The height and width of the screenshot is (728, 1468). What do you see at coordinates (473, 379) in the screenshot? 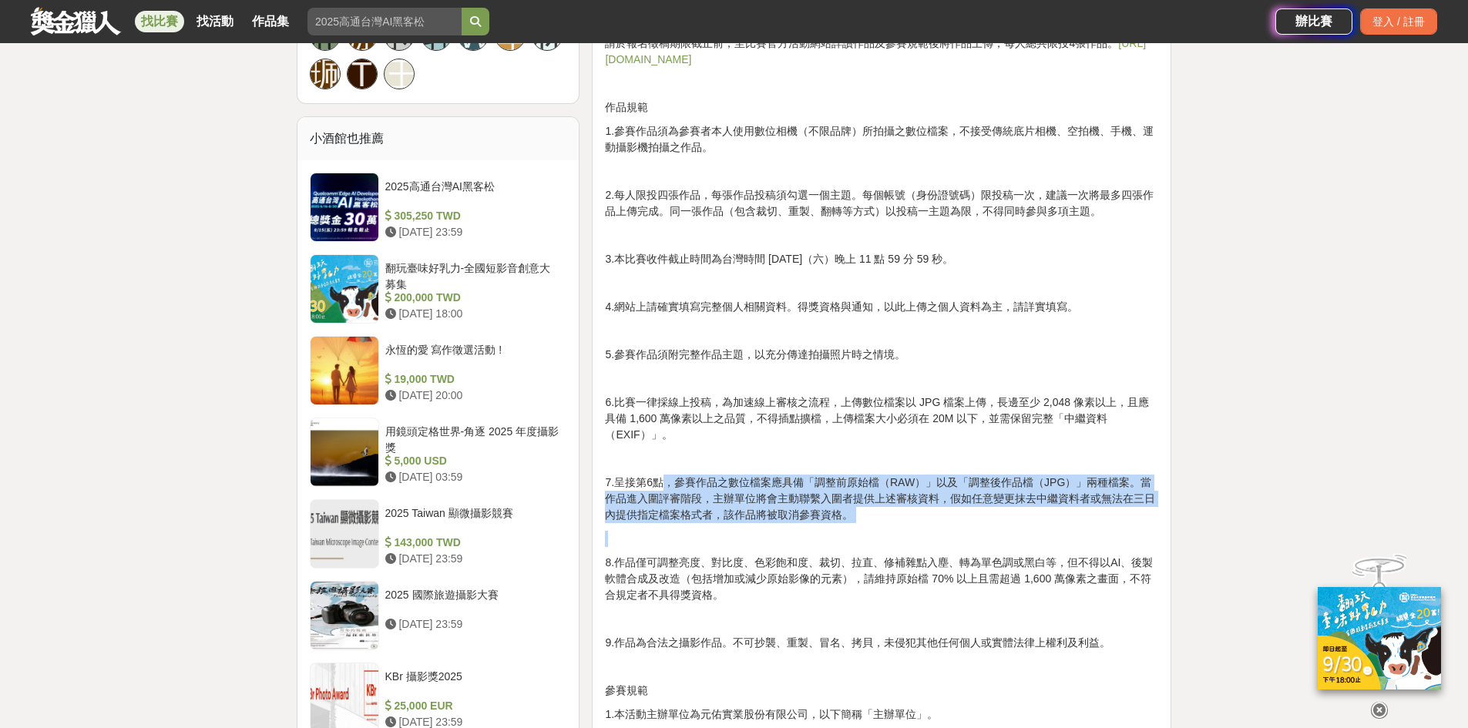
I see `div: 19,000 TWD` at bounding box center [473, 379].